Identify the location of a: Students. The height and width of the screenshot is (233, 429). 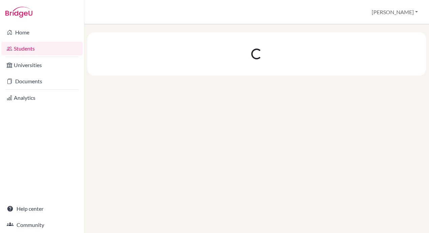
(42, 49).